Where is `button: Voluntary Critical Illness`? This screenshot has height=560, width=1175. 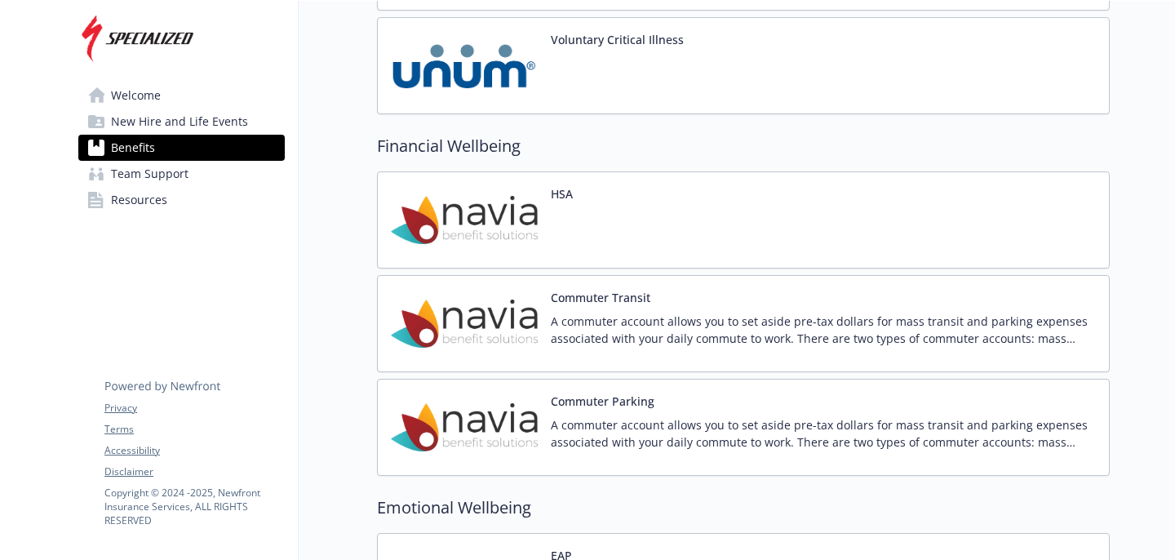
button: Voluntary Critical Illness is located at coordinates (617, 39).